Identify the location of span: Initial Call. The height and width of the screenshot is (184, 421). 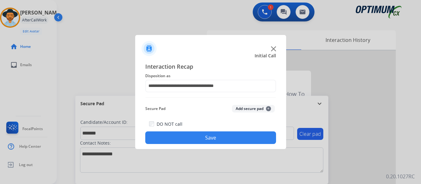
(266, 56).